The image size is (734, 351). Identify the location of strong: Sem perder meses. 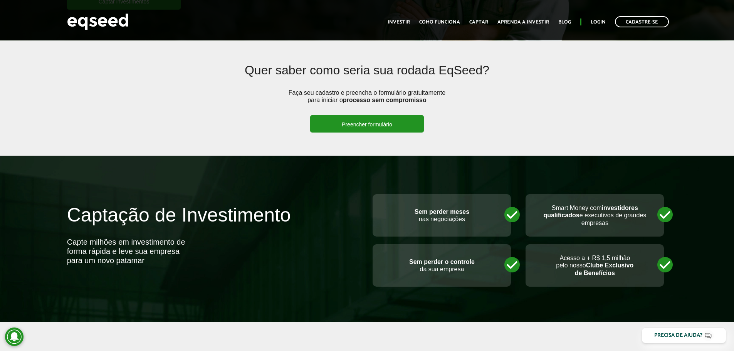
(442, 211).